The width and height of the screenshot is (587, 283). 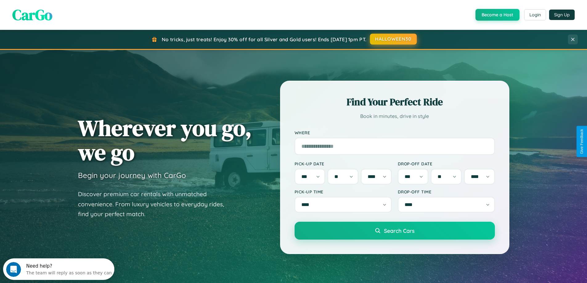 I want to click on h3: Begin your journey with CarGo, so click(x=132, y=175).